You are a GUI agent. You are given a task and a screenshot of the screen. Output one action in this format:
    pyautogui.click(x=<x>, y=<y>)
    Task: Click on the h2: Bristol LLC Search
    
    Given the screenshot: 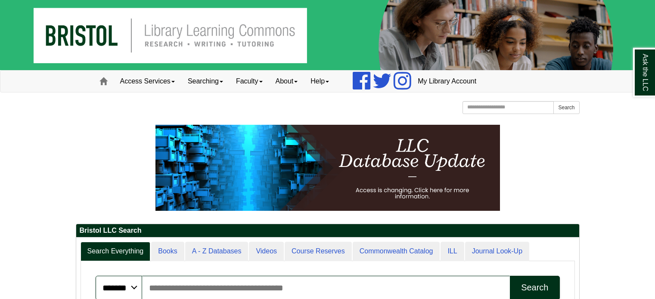 What is the action you would take?
    pyautogui.click(x=328, y=231)
    